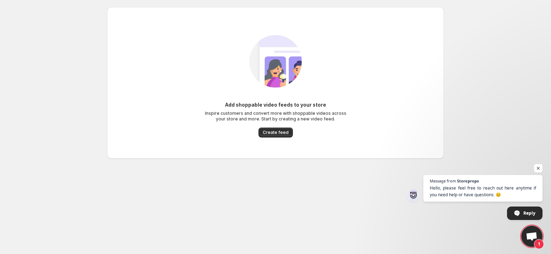 The height and width of the screenshot is (254, 551). I want to click on span: Create feed, so click(276, 133).